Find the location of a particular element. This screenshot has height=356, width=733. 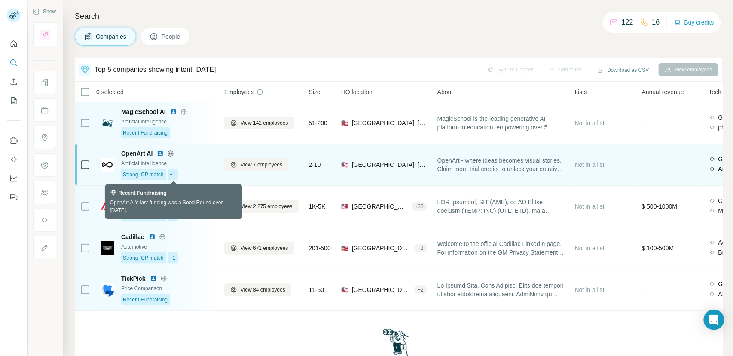

span: MagicSchool AI is located at coordinates (144, 112).